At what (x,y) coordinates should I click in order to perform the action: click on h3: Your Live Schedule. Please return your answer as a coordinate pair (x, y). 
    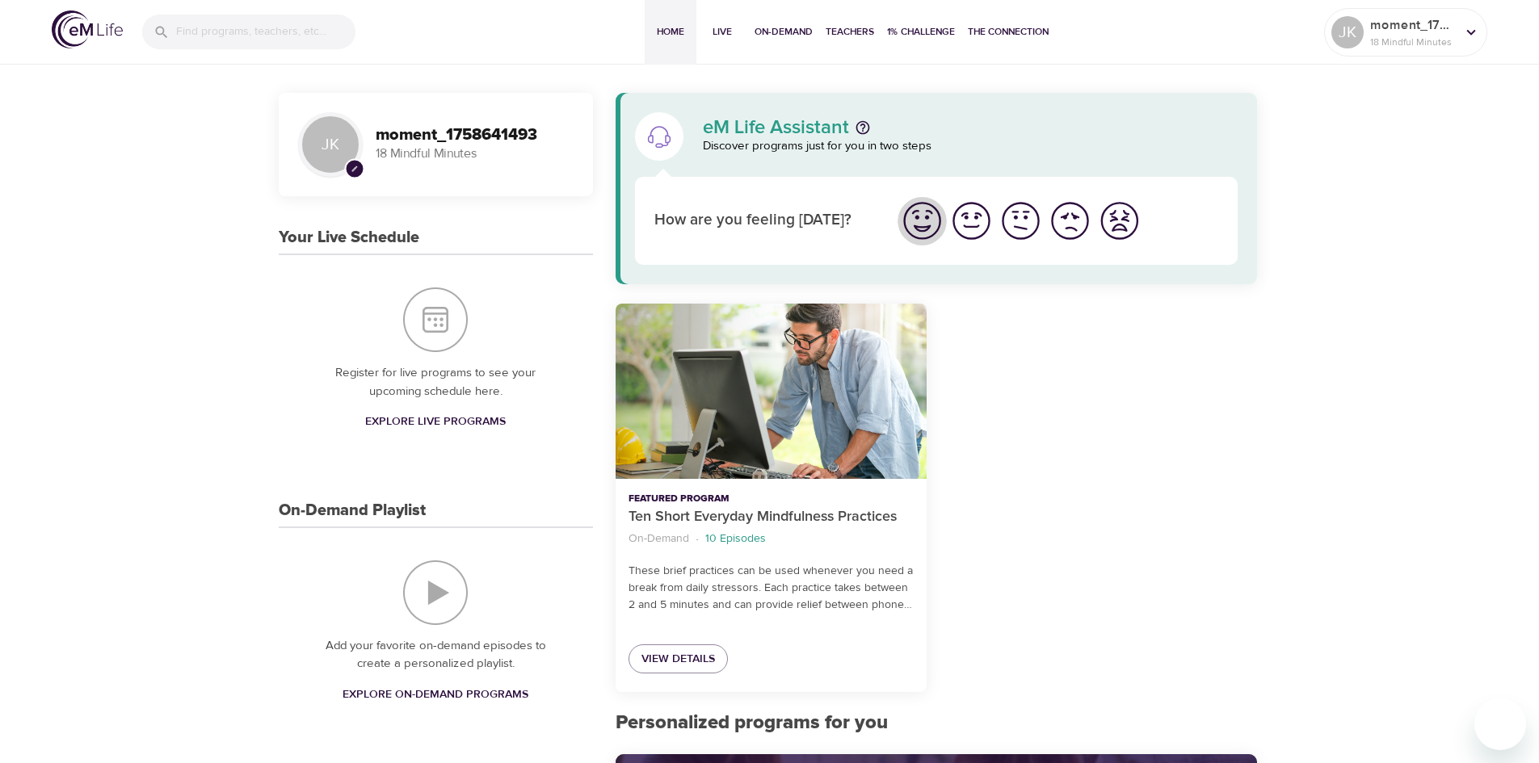
    Looking at the image, I should click on (349, 238).